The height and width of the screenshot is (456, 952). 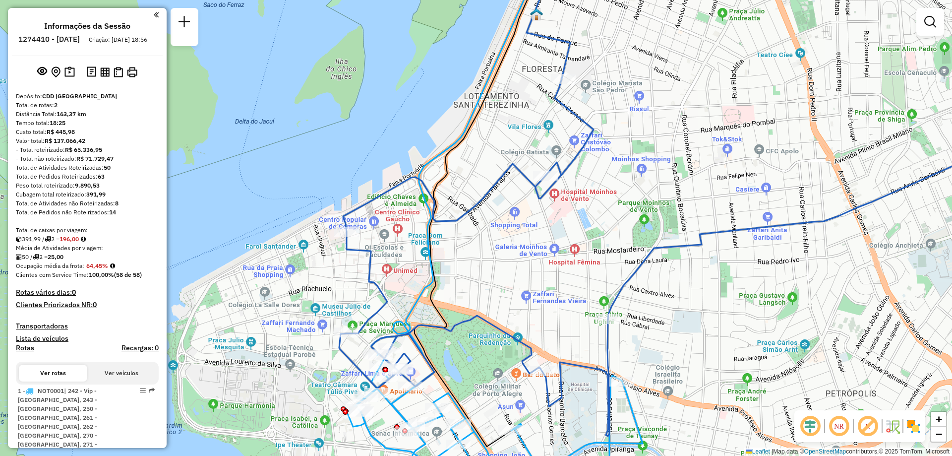 I want to click on h4: Transportadoras, so click(x=87, y=326).